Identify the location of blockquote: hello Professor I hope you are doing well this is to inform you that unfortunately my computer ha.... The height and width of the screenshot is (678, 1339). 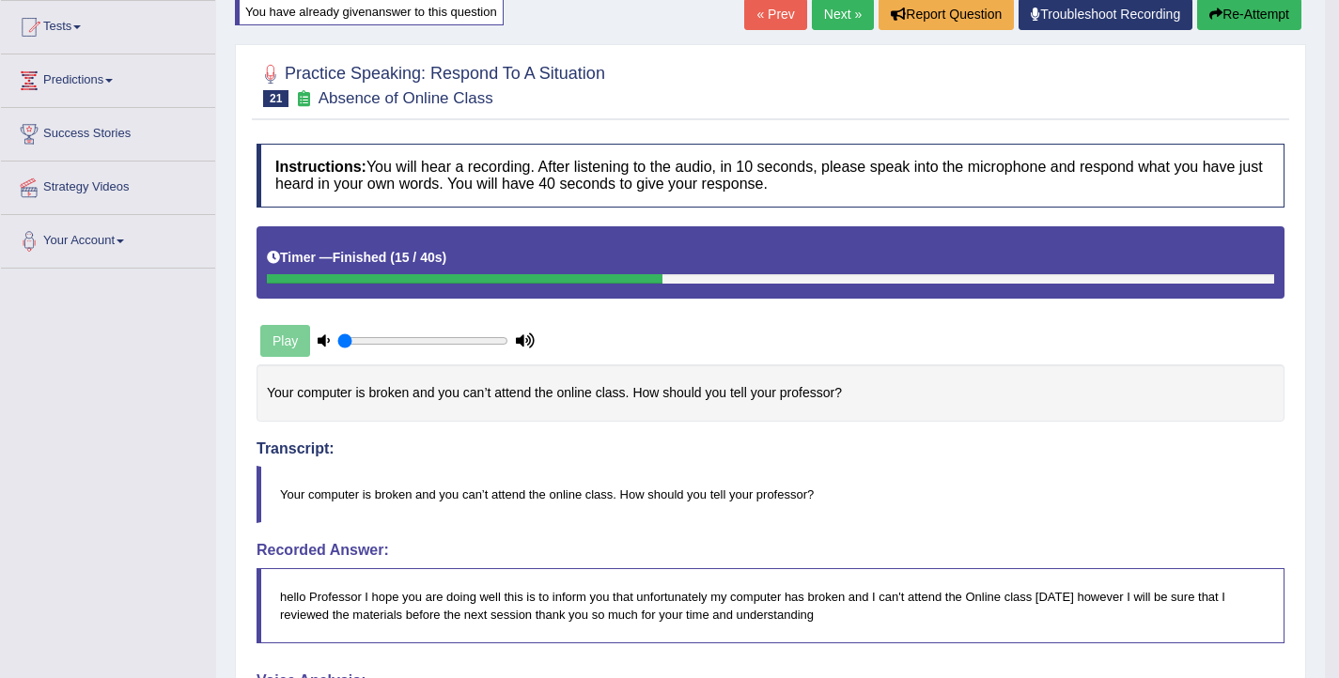
(770, 606).